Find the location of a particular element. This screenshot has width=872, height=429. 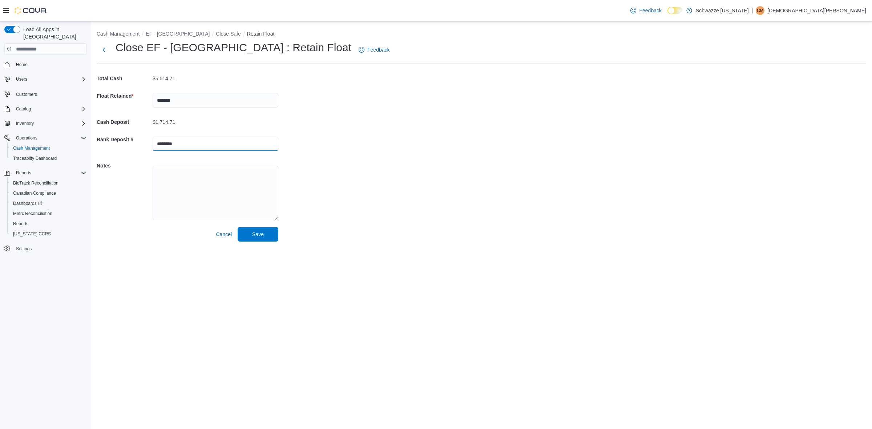

button: Traceabilty Dashboard is located at coordinates (48, 158).